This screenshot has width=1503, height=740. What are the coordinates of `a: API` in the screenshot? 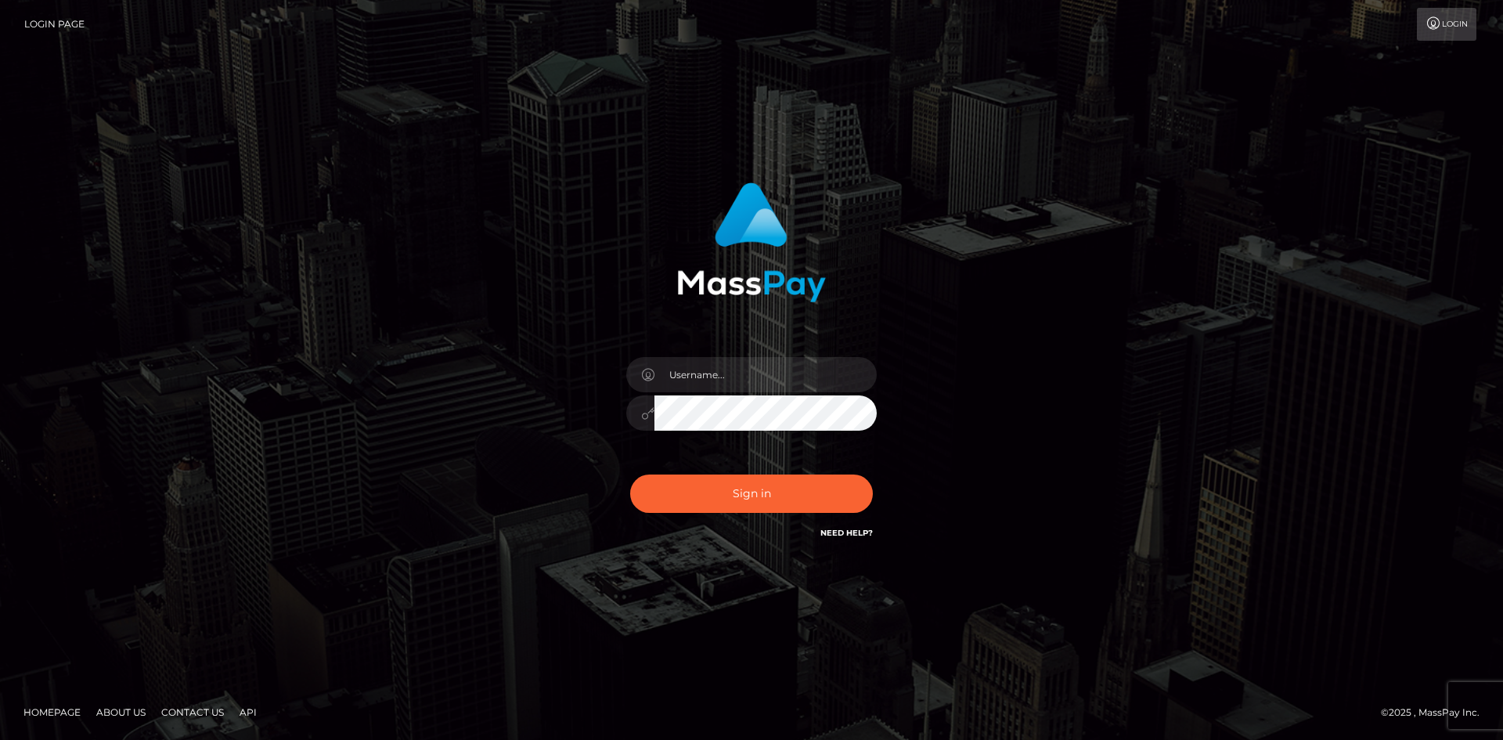 It's located at (248, 712).